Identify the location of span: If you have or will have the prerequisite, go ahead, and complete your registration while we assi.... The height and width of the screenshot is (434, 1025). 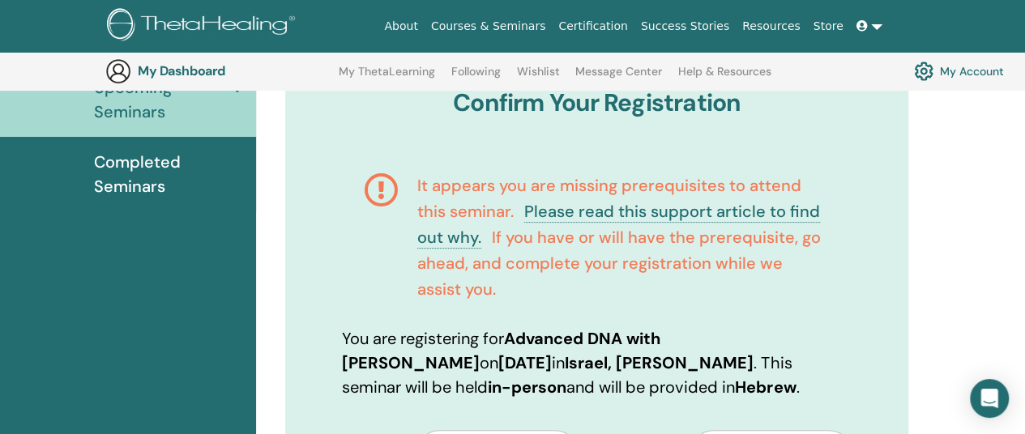
(619, 263).